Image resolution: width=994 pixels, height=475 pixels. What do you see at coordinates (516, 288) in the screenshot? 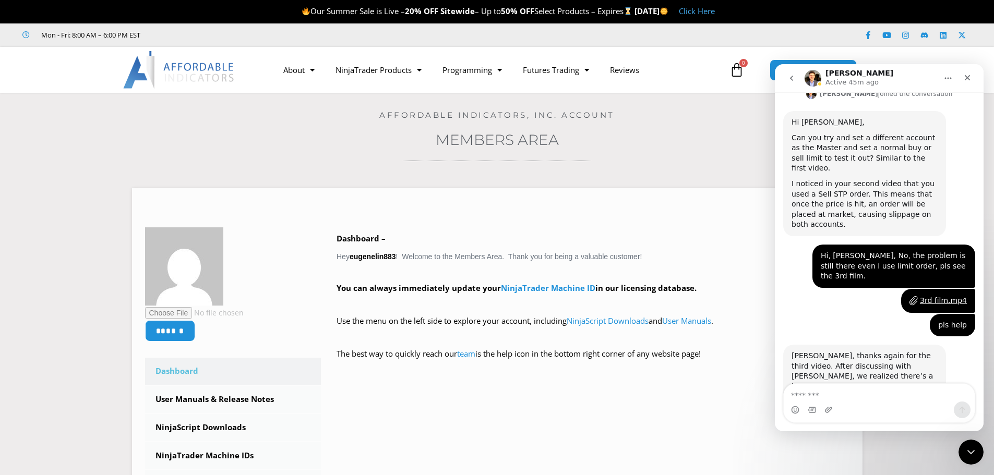
I see `strong: You can always immediately update your in our licensing database.` at bounding box center [516, 288].